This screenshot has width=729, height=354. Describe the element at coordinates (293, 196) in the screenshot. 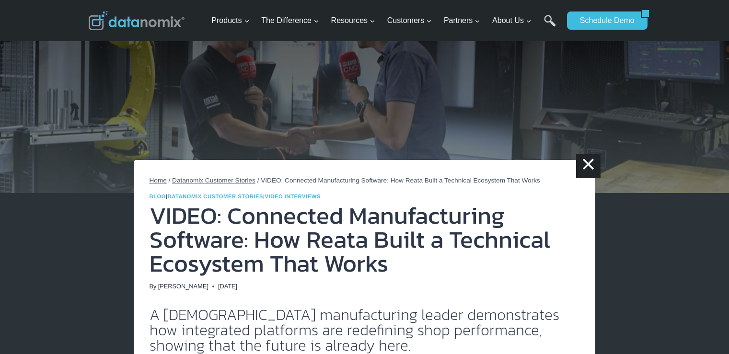

I see `a: Video Interviews` at that location.